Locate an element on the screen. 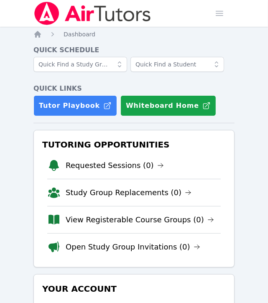 This screenshot has height=303, width=268. h4: Quick Schedule is located at coordinates (134, 50).